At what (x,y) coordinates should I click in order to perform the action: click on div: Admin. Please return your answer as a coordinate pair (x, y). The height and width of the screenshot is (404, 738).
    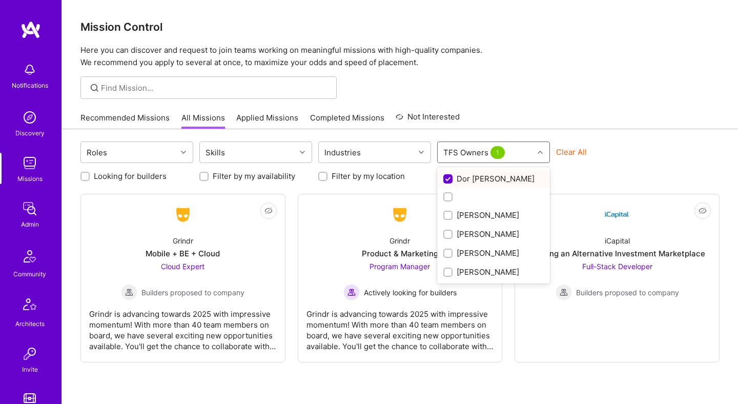
    Looking at the image, I should click on (30, 224).